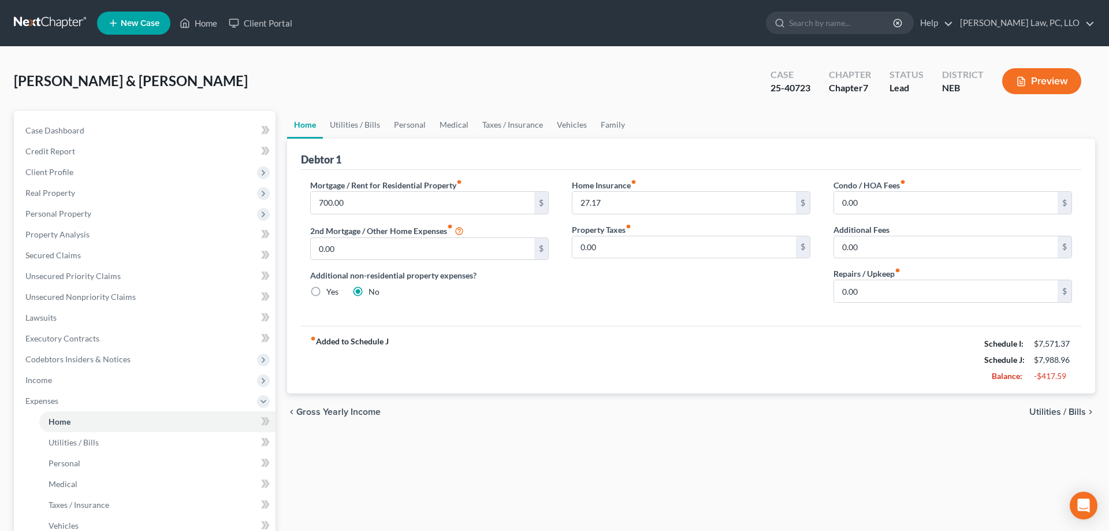  Describe the element at coordinates (963, 75) in the screenshot. I see `div: District` at that location.